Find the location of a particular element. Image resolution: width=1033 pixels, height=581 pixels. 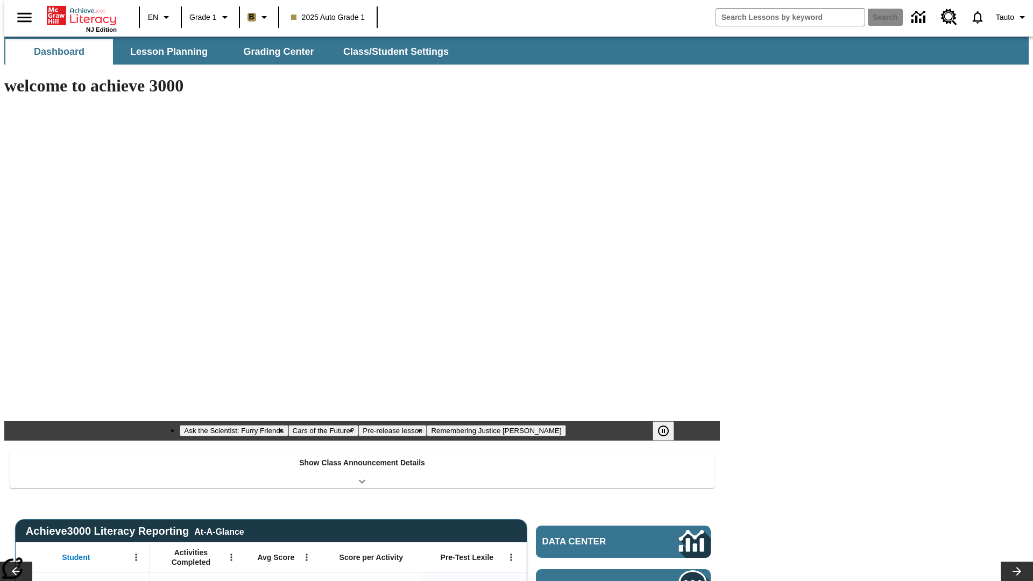

a: Home is located at coordinates (82, 16).